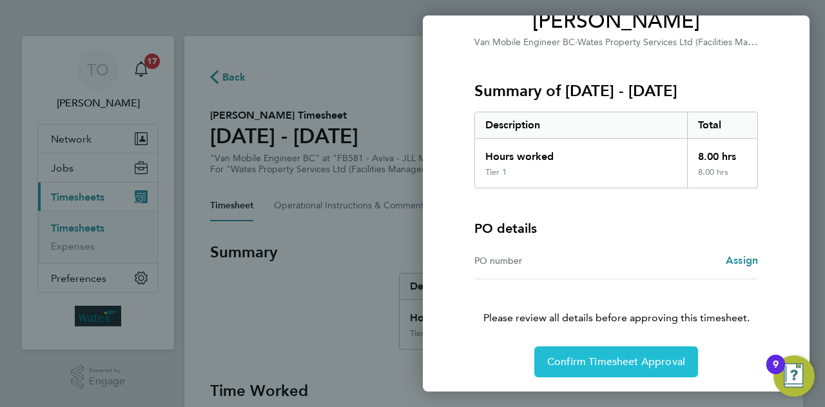  I want to click on div: Total, so click(723, 125).